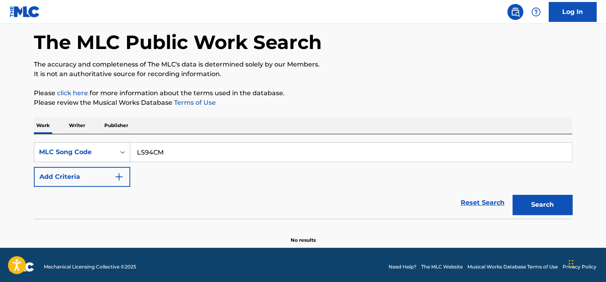 The height and width of the screenshot is (282, 606). Describe the element at coordinates (536, 12) in the screenshot. I see `img: help` at that location.